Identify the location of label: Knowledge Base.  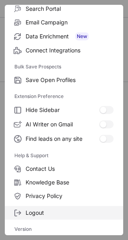
(64, 182).